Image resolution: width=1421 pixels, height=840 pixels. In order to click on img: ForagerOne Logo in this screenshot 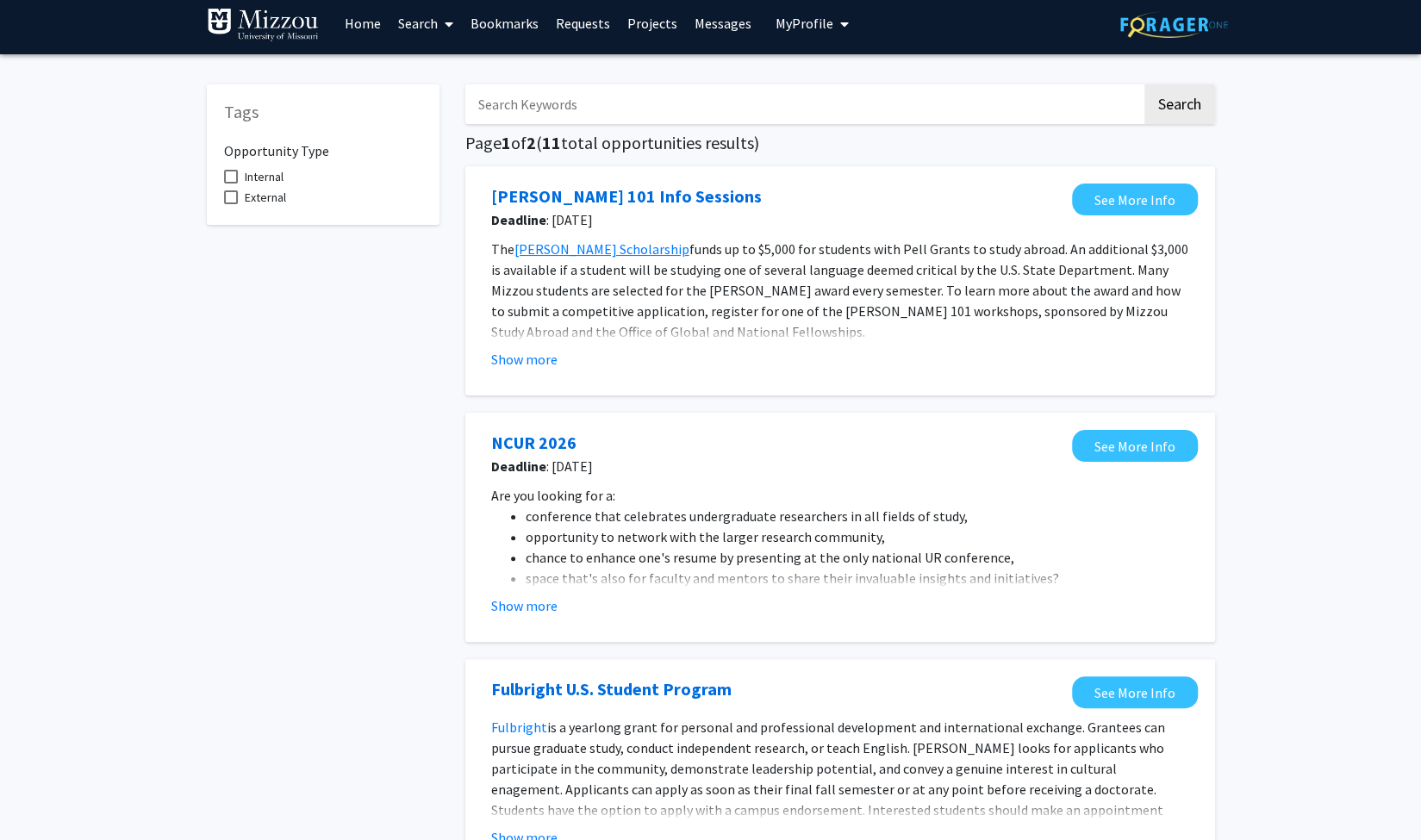, I will do `click(1174, 24)`.